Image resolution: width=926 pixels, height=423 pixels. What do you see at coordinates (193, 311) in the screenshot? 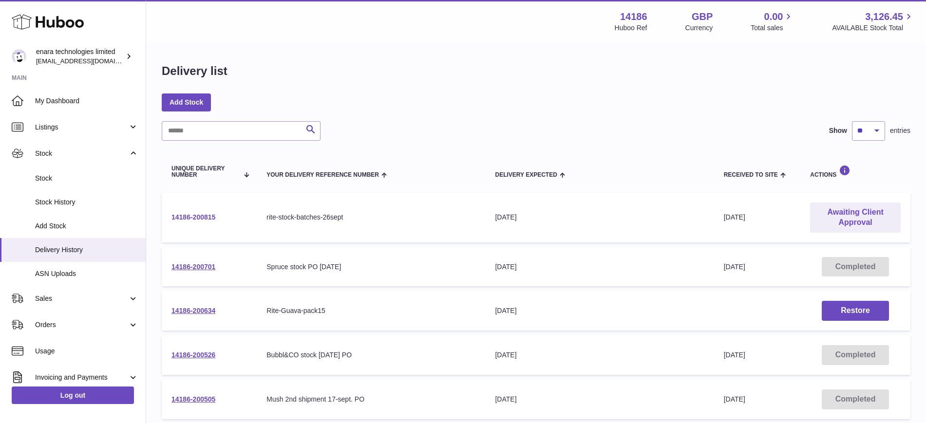
I see `a: 14186-200634` at bounding box center [193, 311].